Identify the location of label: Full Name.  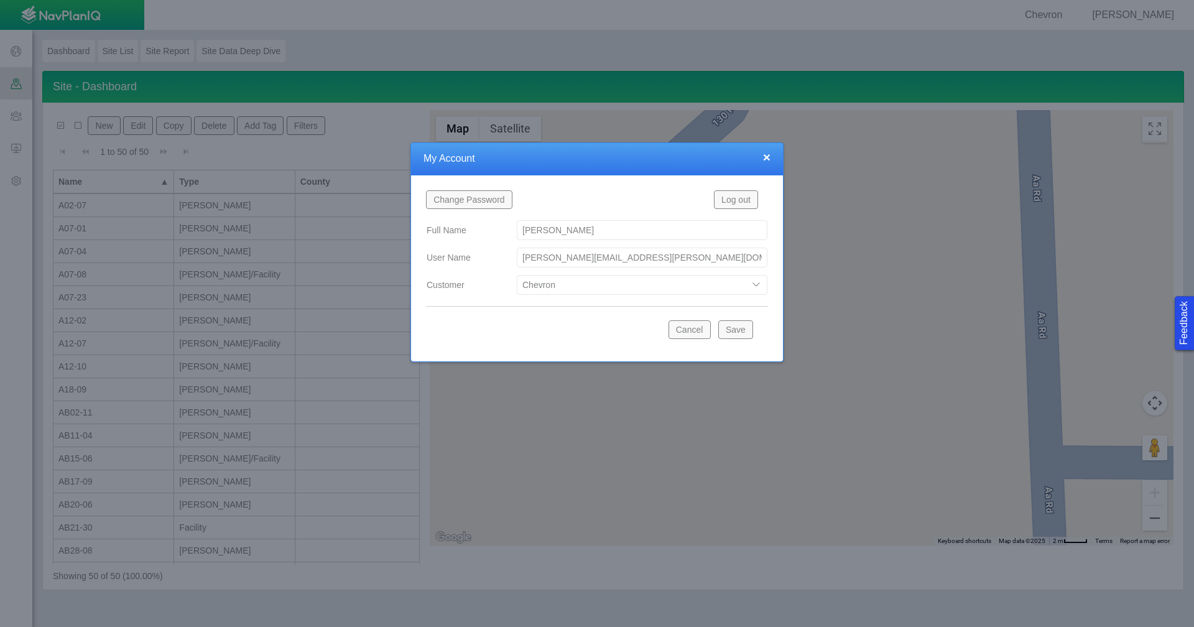
(461, 230).